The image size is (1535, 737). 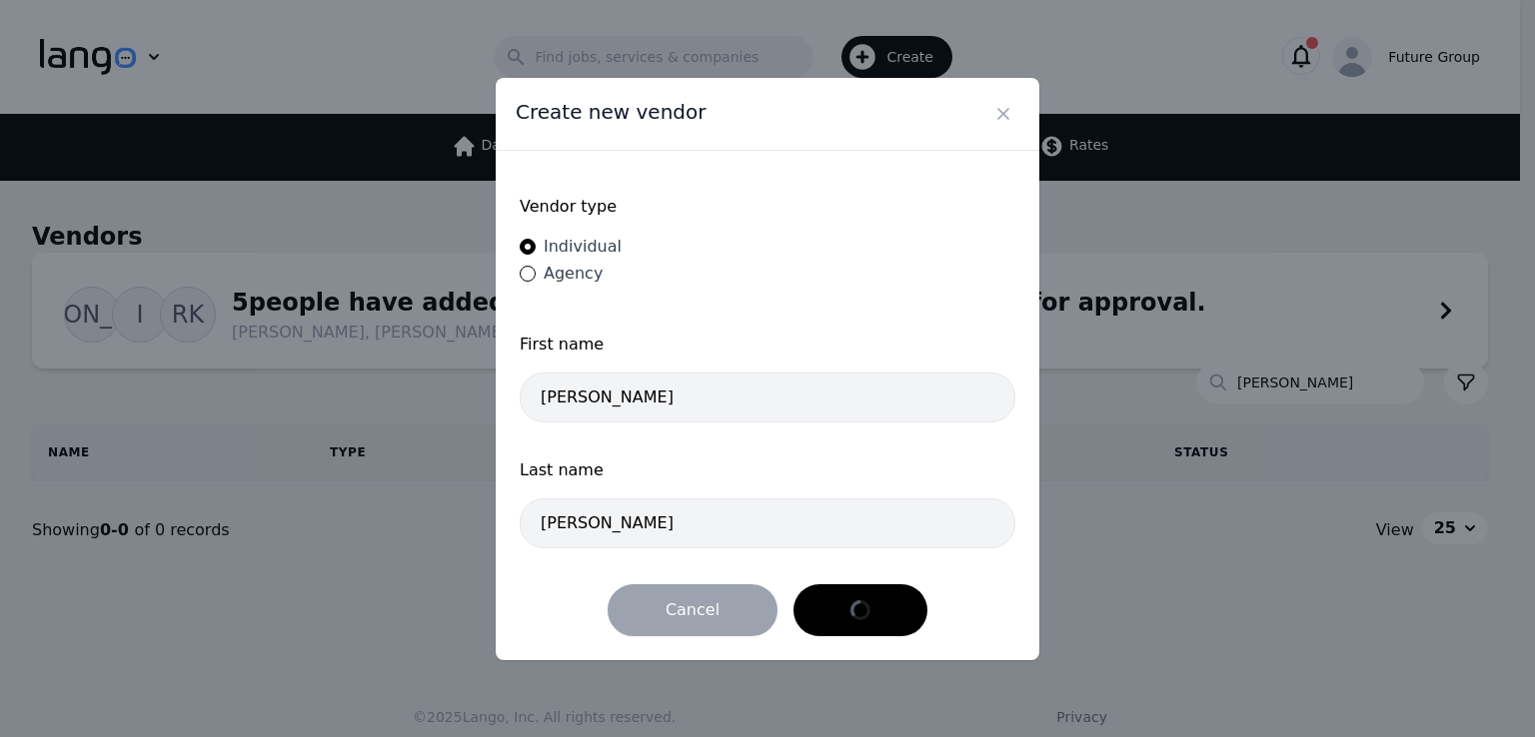 I want to click on input: Agency, so click(x=528, y=274).